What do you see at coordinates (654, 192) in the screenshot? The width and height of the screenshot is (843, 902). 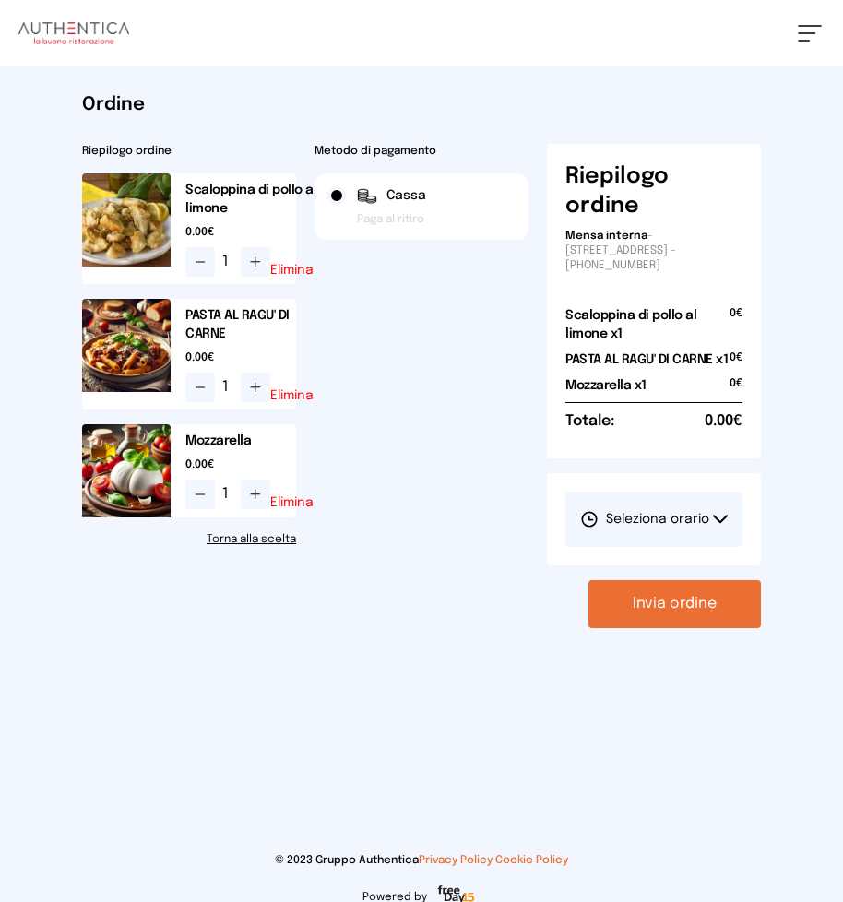 I see `h6: Riepilogo ordine` at bounding box center [654, 192].